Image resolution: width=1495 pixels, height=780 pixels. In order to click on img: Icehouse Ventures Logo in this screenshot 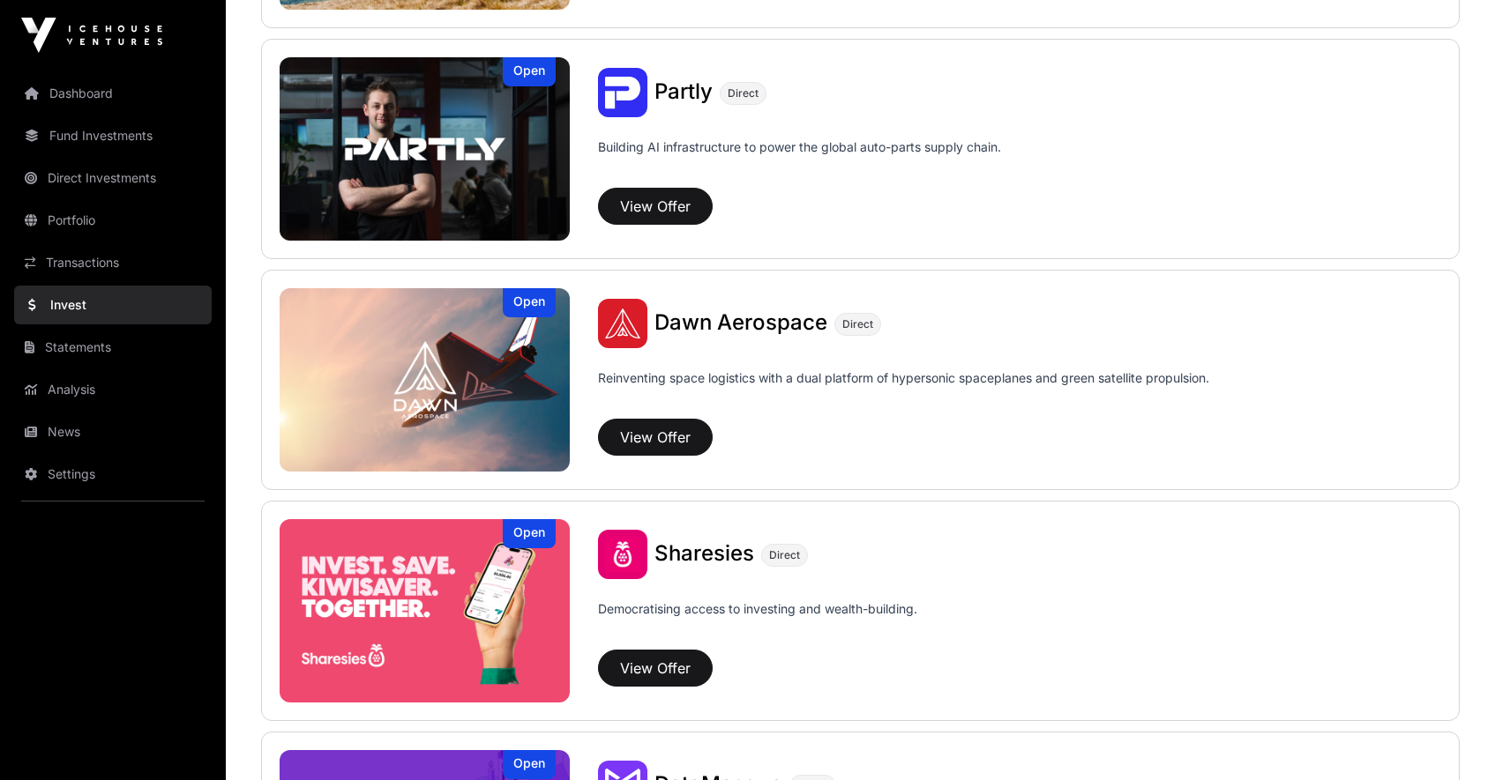, I will do `click(92, 35)`.